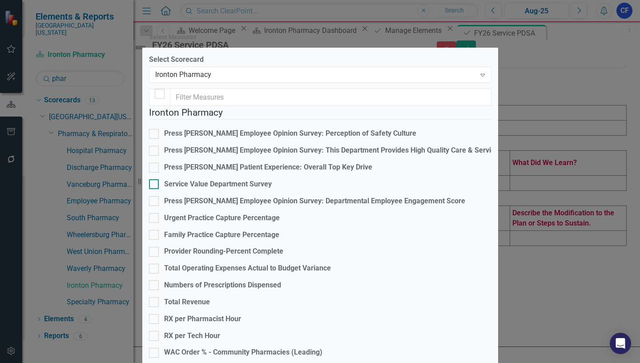 Image resolution: width=640 pixels, height=363 pixels. What do you see at coordinates (185, 8) in the screenshot?
I see `span: Root Cause Analysis` at bounding box center [185, 8].